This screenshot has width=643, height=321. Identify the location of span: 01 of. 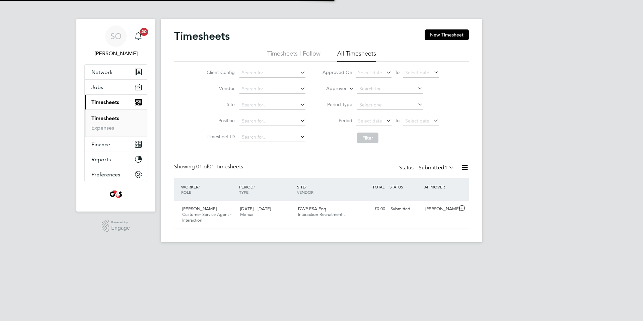
(202, 167).